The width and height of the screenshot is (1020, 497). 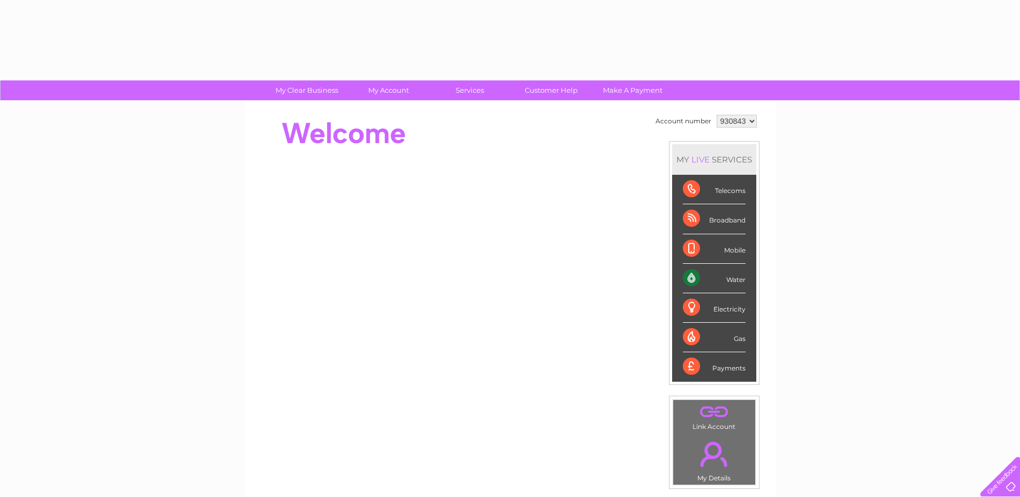 I want to click on div: Telecoms, so click(x=714, y=189).